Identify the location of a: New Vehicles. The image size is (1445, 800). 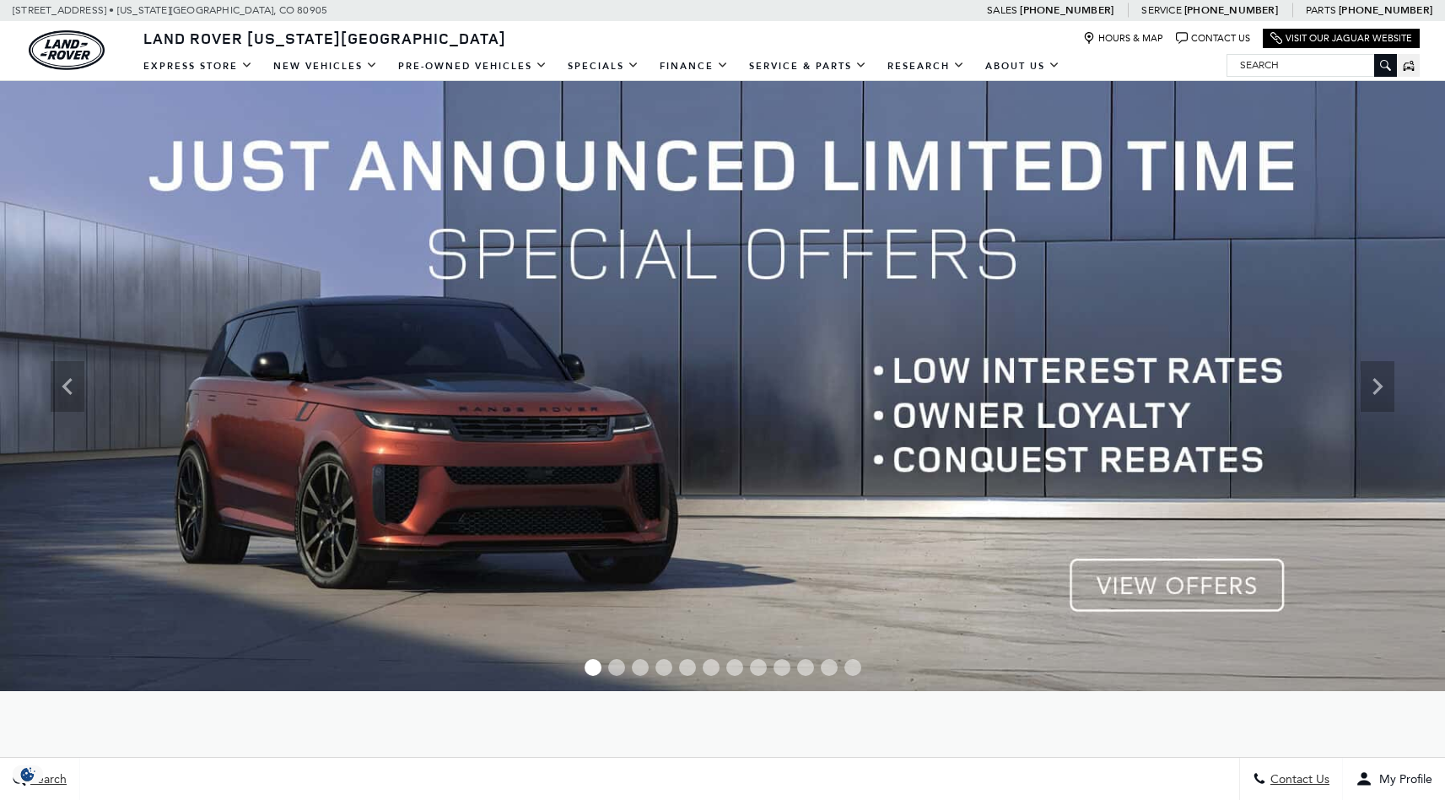
(326, 66).